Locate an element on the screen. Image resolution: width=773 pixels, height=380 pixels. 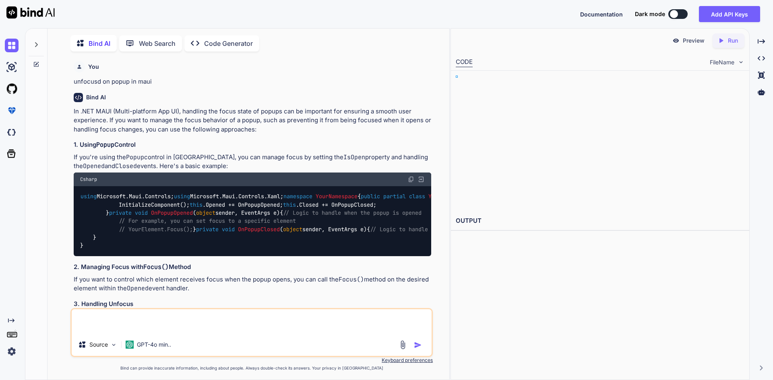
p: Preview is located at coordinates (694, 41).